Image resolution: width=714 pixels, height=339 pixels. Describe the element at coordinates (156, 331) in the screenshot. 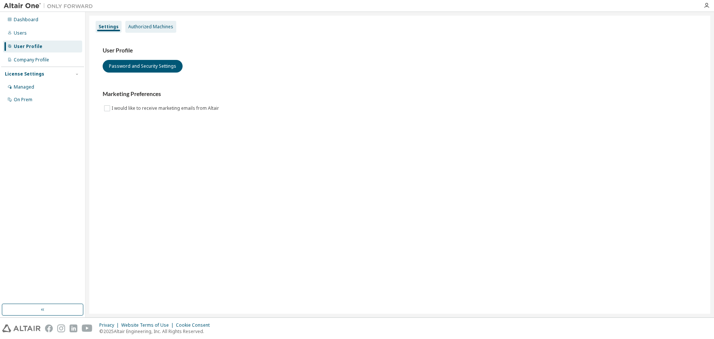

I see `p: © 2025 Altair Engineering, Inc. All Rights Reserved.` at that location.